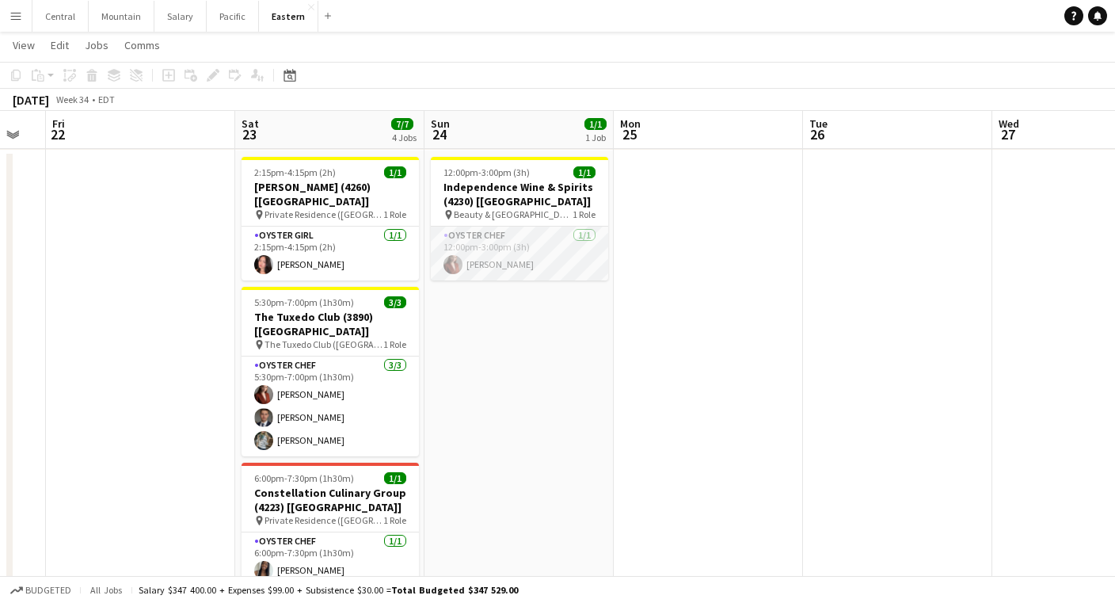 This screenshot has width=1115, height=603. I want to click on span: 2:15pm-4:15pm (2h), so click(295, 172).